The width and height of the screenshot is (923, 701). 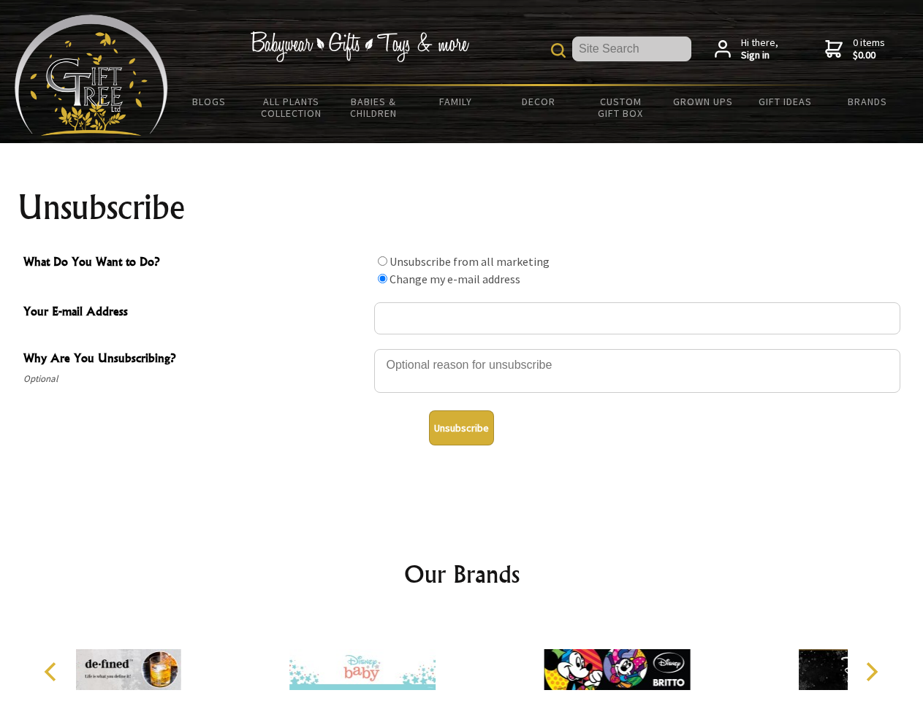 What do you see at coordinates (461, 428) in the screenshot?
I see `button: Unsubscribe` at bounding box center [461, 428].